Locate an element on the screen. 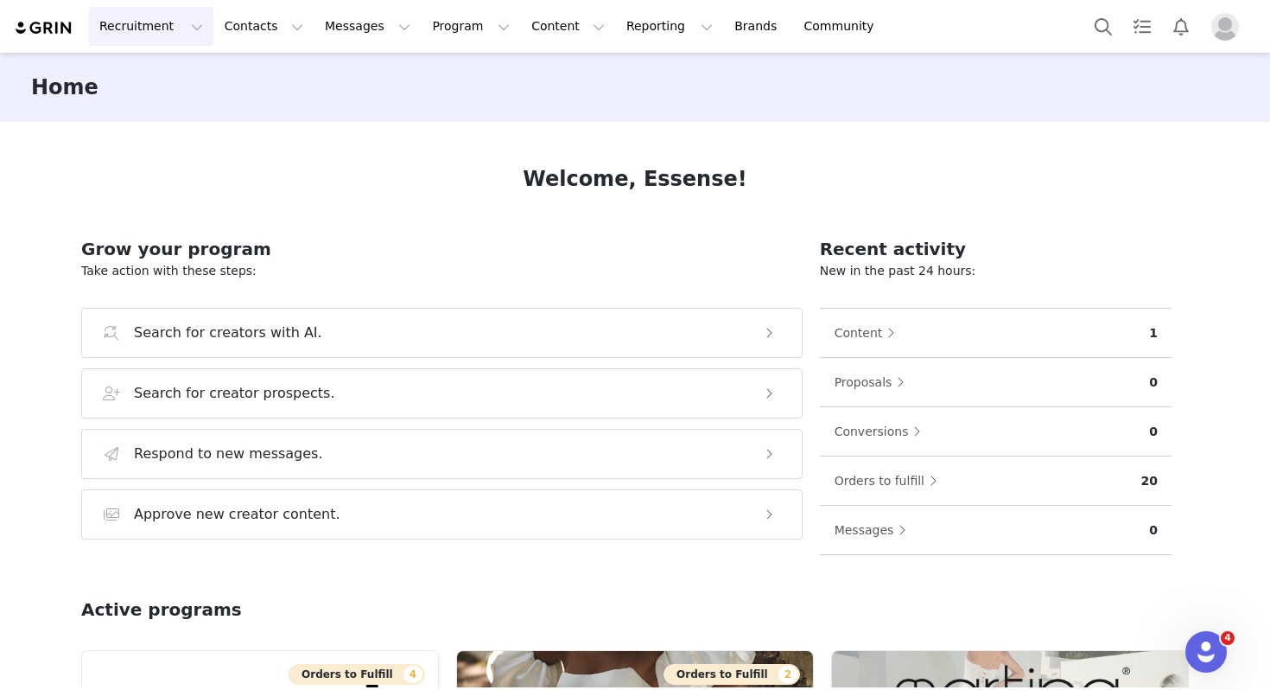 The height and width of the screenshot is (690, 1270). button: Reporting is located at coordinates (670, 26).